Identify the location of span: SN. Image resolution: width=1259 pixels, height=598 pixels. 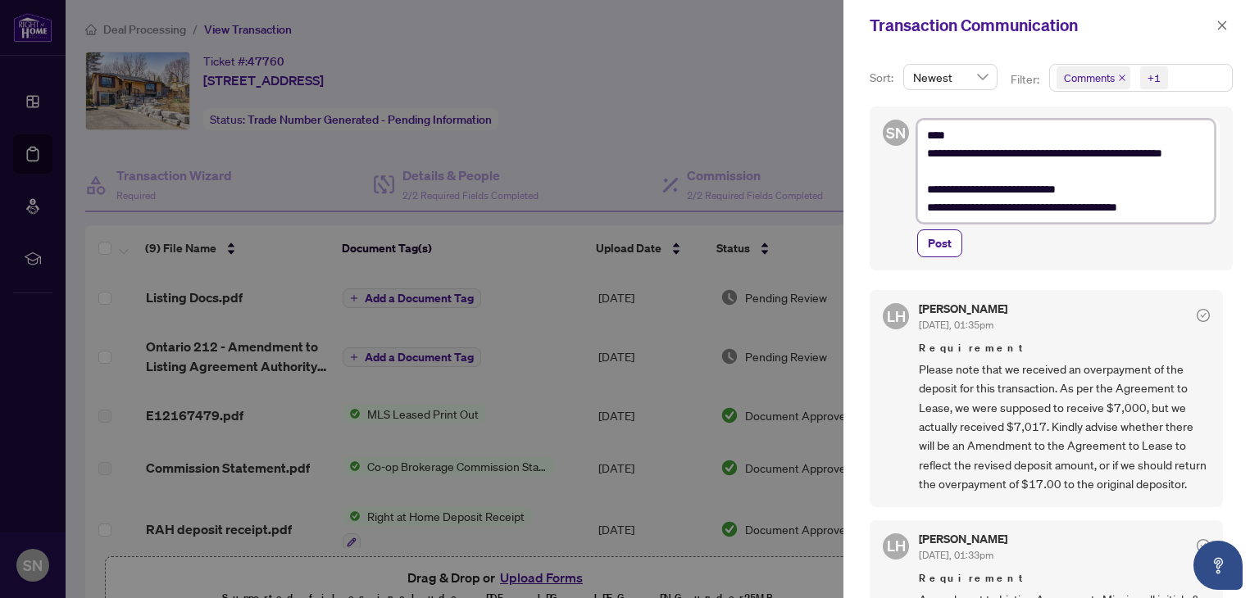
(896, 133).